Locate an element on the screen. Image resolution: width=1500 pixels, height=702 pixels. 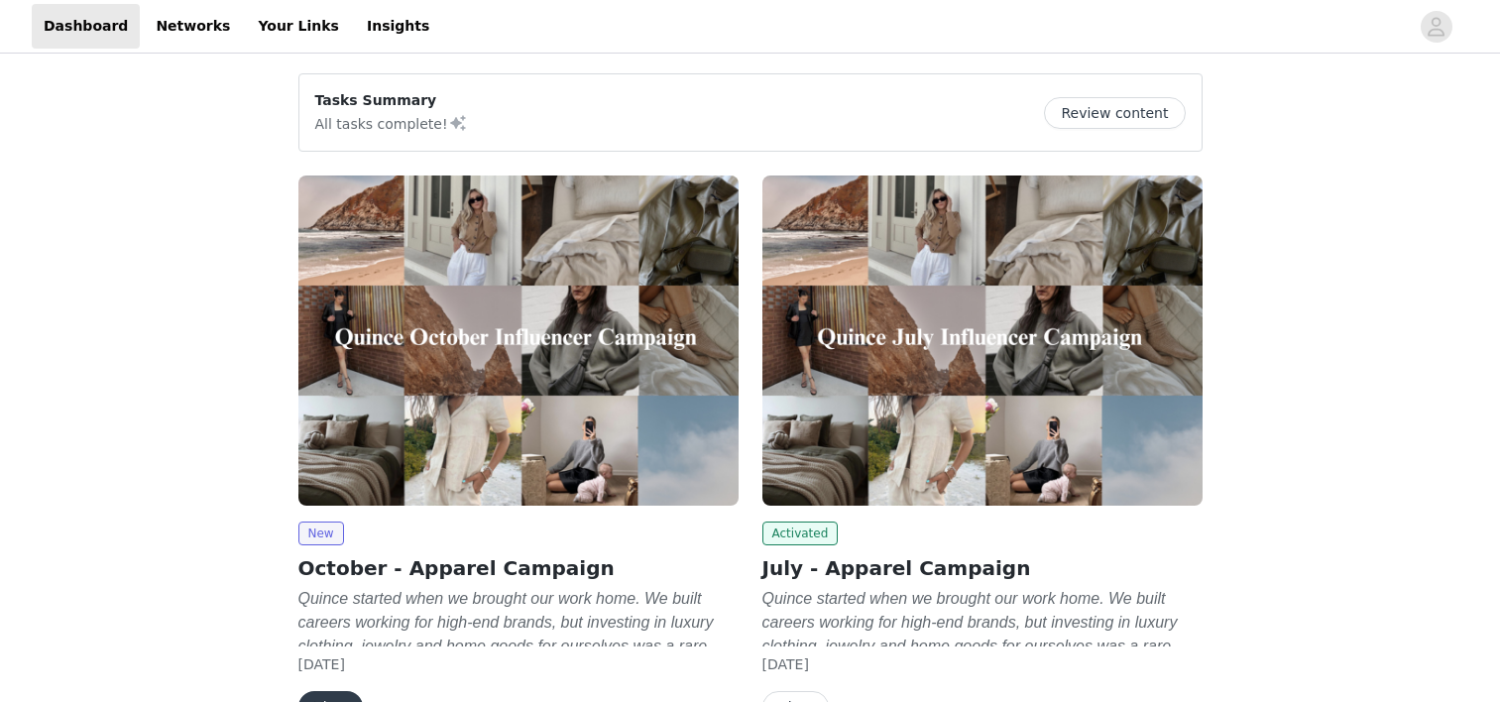
h2: October - Apparel Campaign is located at coordinates (519, 568).